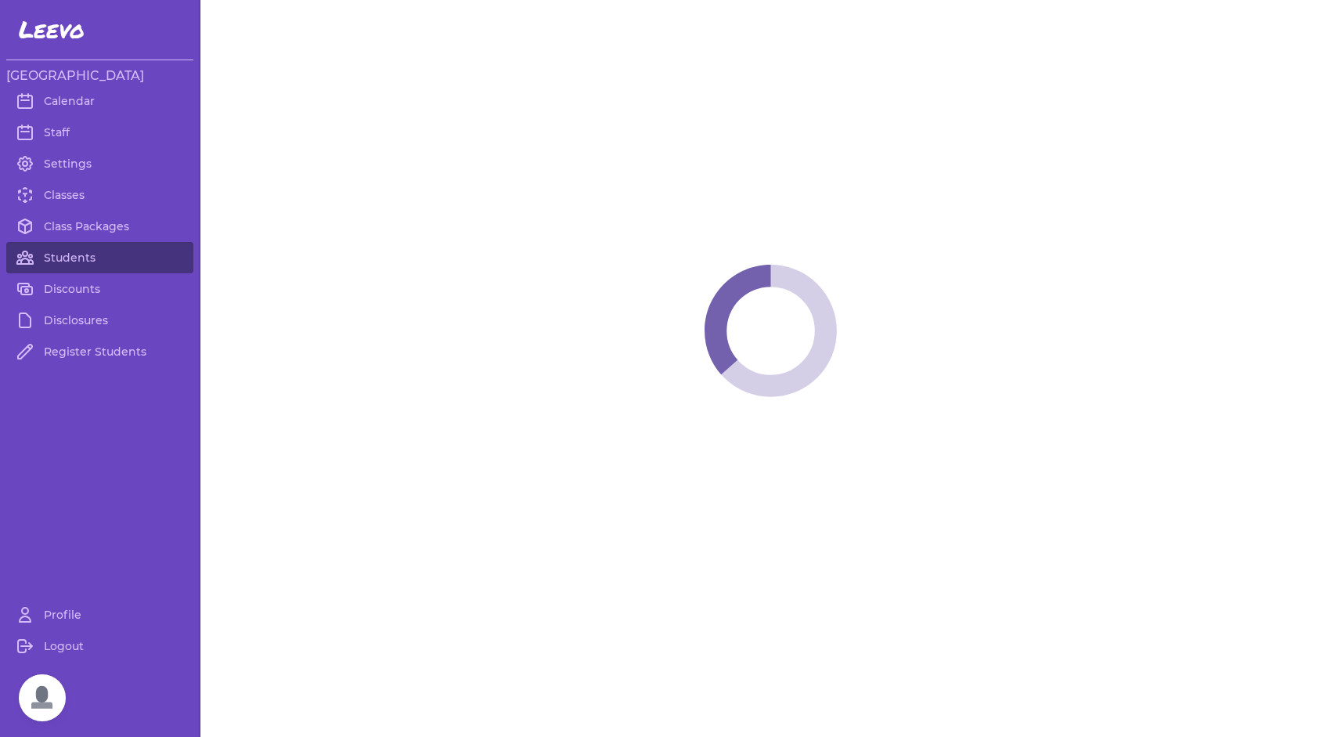 This screenshot has width=1341, height=737. I want to click on a: Open chat, so click(42, 697).